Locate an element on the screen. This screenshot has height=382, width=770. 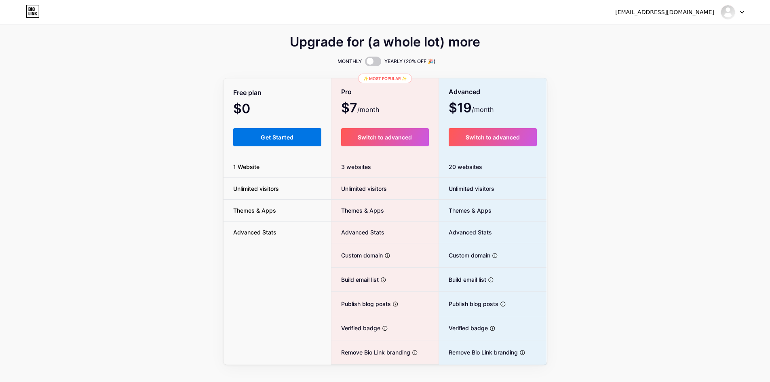
span: $0 is located at coordinates (253, 110).